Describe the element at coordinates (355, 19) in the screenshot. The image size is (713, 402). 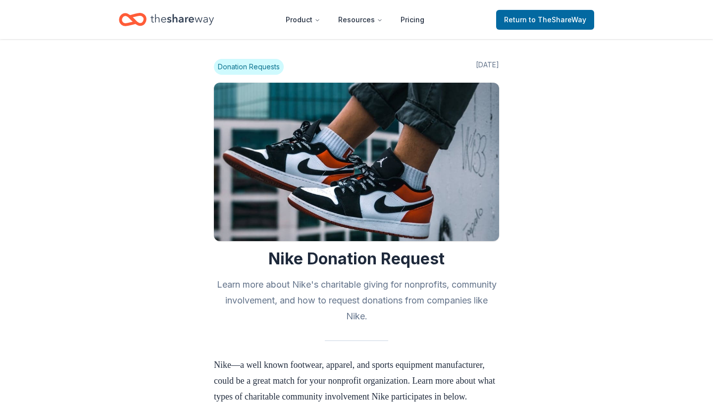
I see `nav: Main` at that location.